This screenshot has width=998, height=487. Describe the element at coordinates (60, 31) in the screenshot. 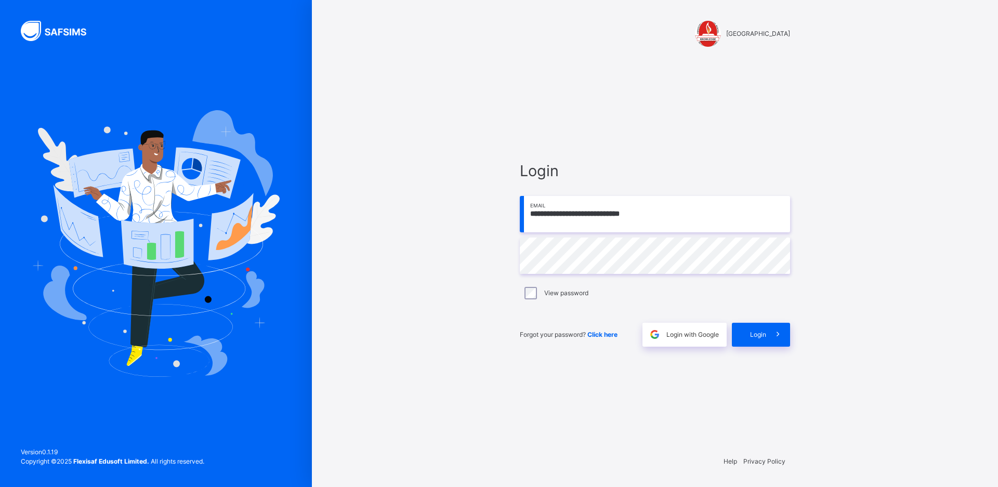

I see `img: SAFSIMS Logo` at that location.